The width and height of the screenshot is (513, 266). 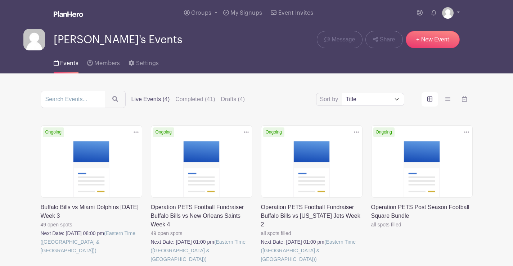 What do you see at coordinates (233, 99) in the screenshot?
I see `label: Drafts (4)` at bounding box center [233, 99].